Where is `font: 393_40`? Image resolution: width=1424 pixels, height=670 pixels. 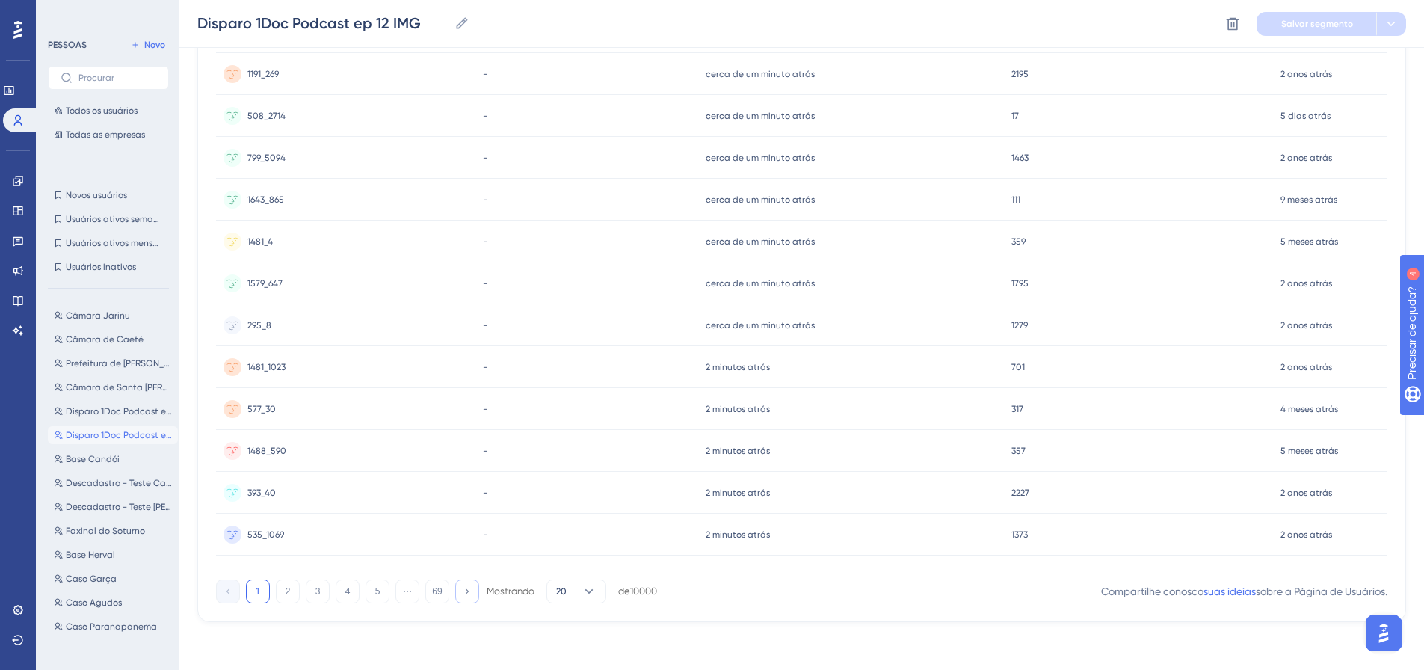
font: 393_40 is located at coordinates (262, 493).